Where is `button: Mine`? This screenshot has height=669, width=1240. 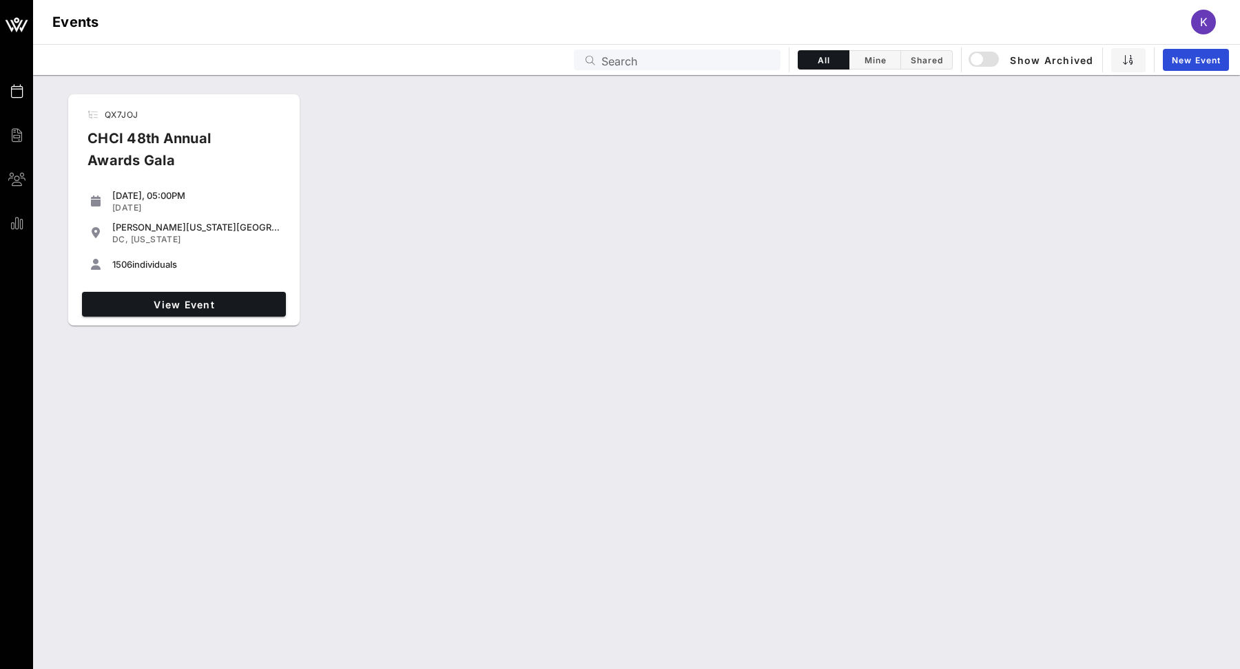
button: Mine is located at coordinates (875, 60).